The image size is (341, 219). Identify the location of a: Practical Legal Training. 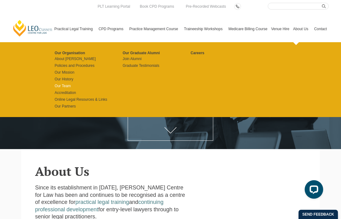
(75, 29).